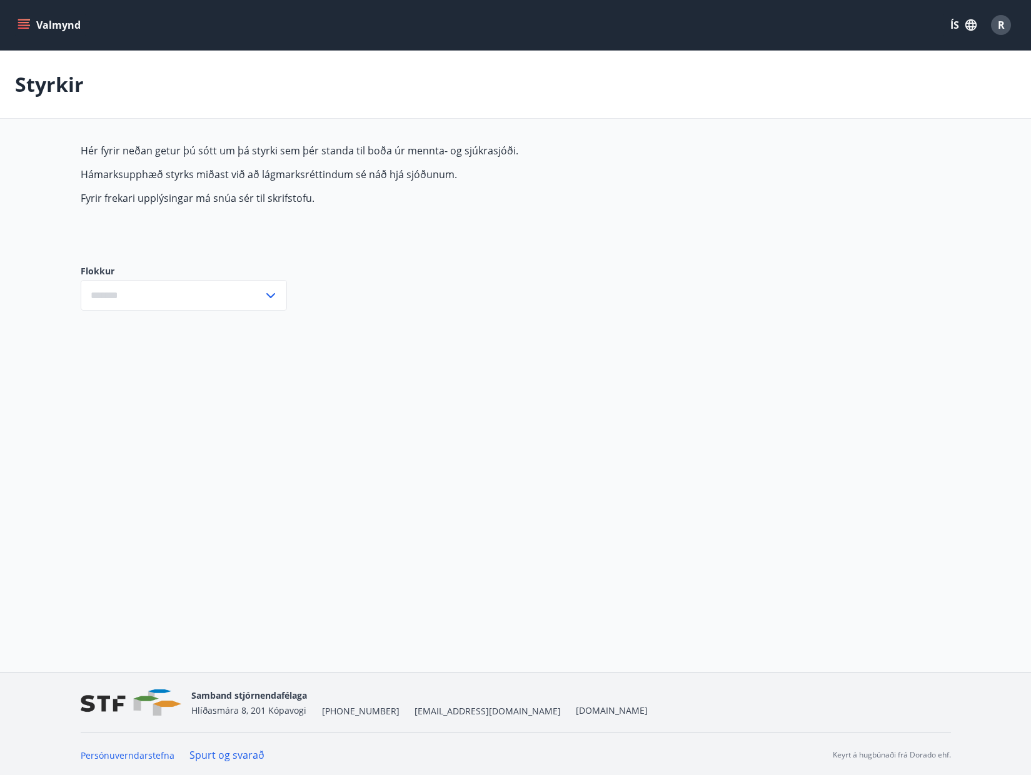 The width and height of the screenshot is (1031, 775). Describe the element at coordinates (892, 755) in the screenshot. I see `p: Keyrt á hugbúnaði frá Dorado ehf.` at that location.